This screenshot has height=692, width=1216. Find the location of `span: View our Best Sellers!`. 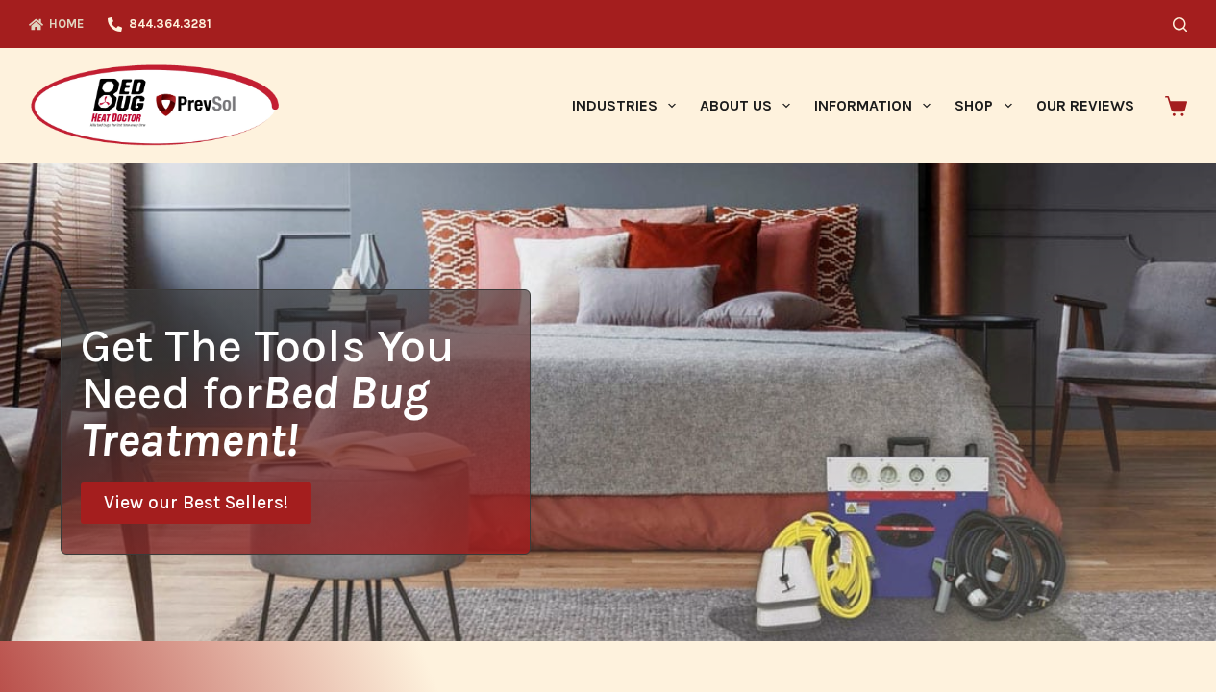

span: View our Best Sellers! is located at coordinates (196, 503).